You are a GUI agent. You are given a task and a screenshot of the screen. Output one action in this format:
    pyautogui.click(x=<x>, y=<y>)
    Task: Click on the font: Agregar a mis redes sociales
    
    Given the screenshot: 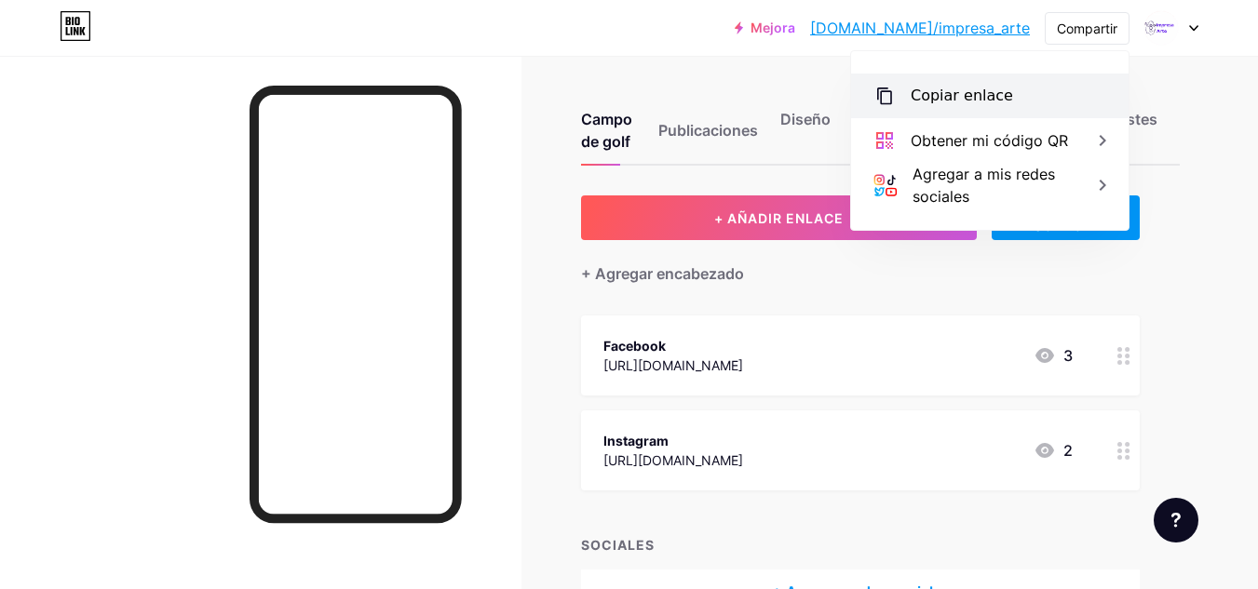 What is the action you would take?
    pyautogui.click(x=983, y=185)
    